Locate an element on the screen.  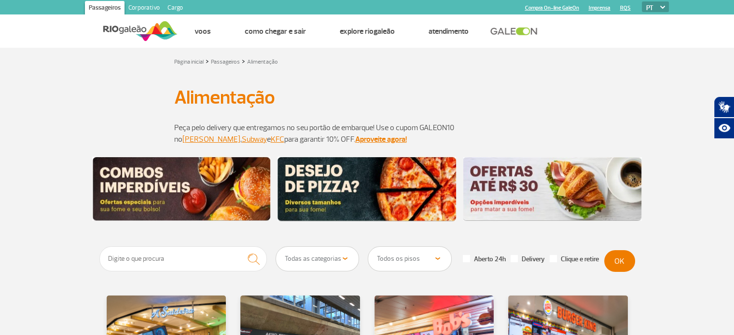
a: KFC is located at coordinates (277, 139).